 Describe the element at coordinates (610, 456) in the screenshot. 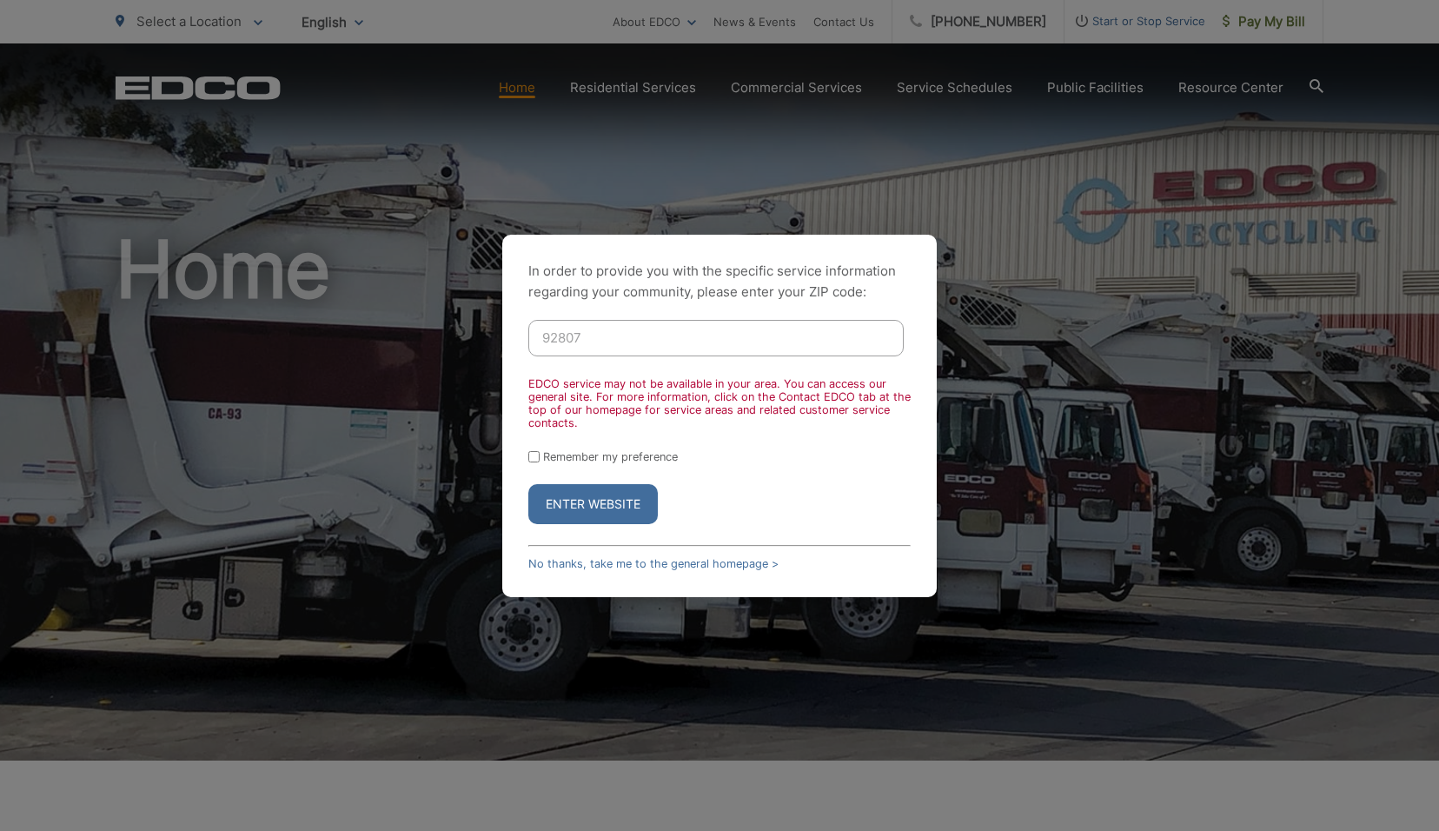

I see `label: Remember my preference` at that location.